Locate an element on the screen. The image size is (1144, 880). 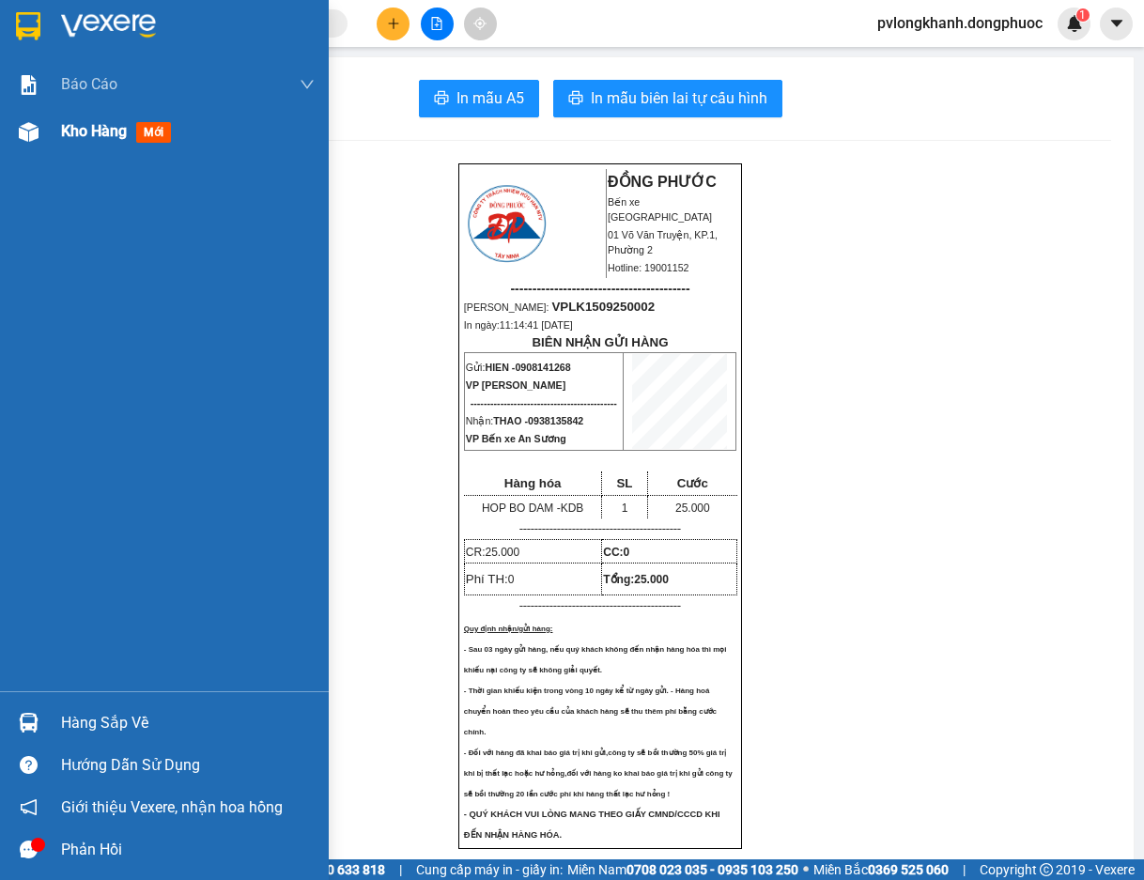
span: THAO - is located at coordinates (538, 421).